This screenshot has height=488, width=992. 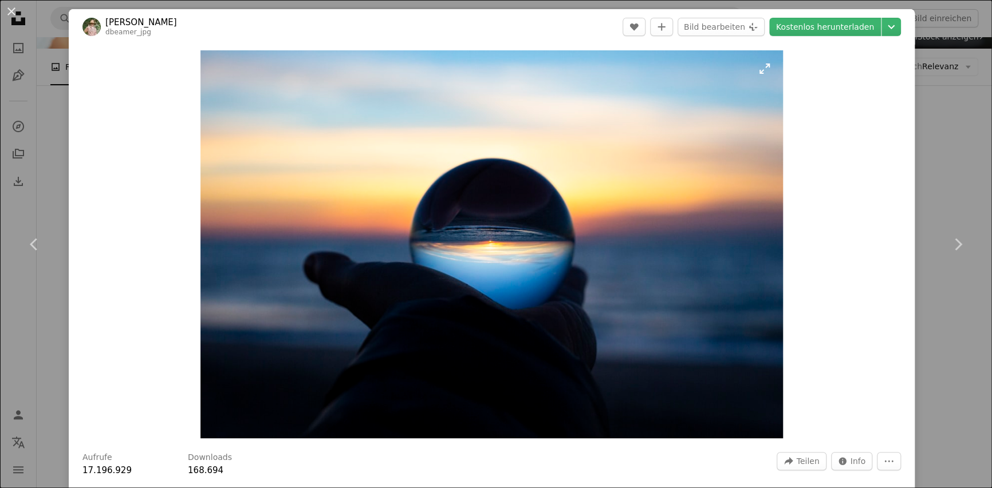 I want to click on button: Dieses Bild teilen, so click(x=801, y=461).